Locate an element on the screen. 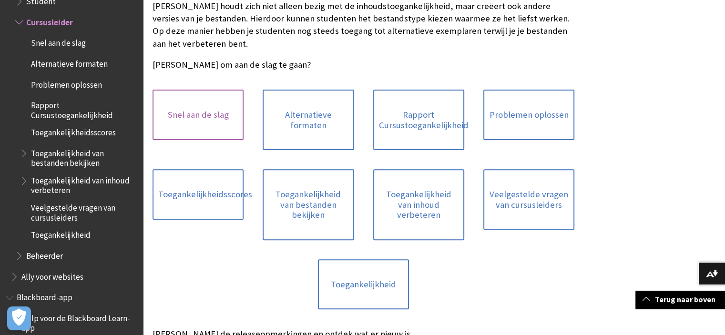 The height and width of the screenshot is (335, 725). span: Cursusleider is located at coordinates (50, 20).